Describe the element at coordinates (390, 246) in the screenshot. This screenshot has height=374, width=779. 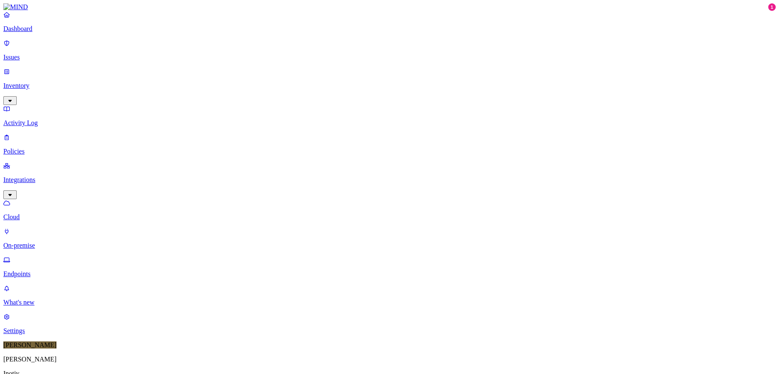
I see `p: On-premise` at that location.